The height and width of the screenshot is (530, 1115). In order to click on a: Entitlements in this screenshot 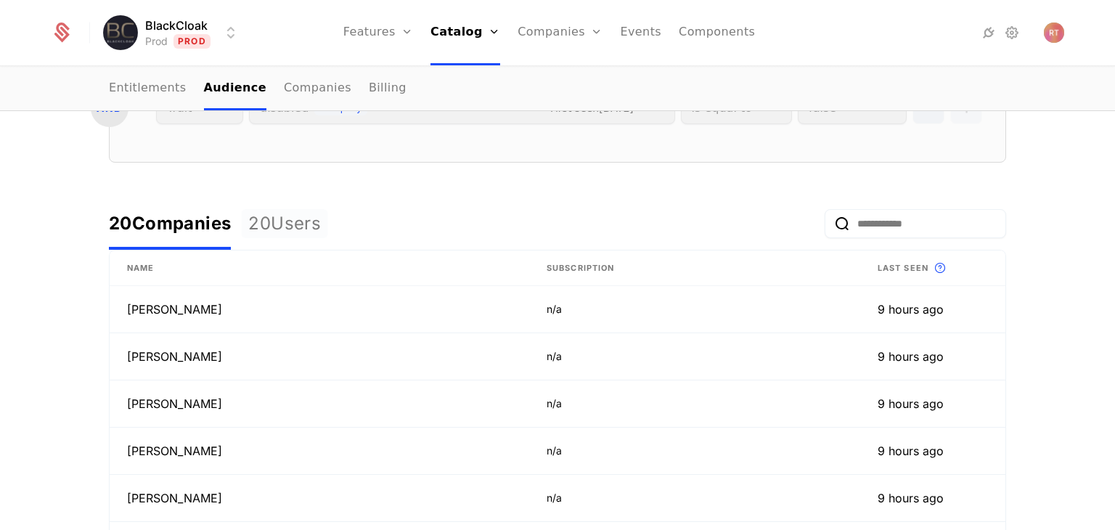, I will do `click(147, 89)`.